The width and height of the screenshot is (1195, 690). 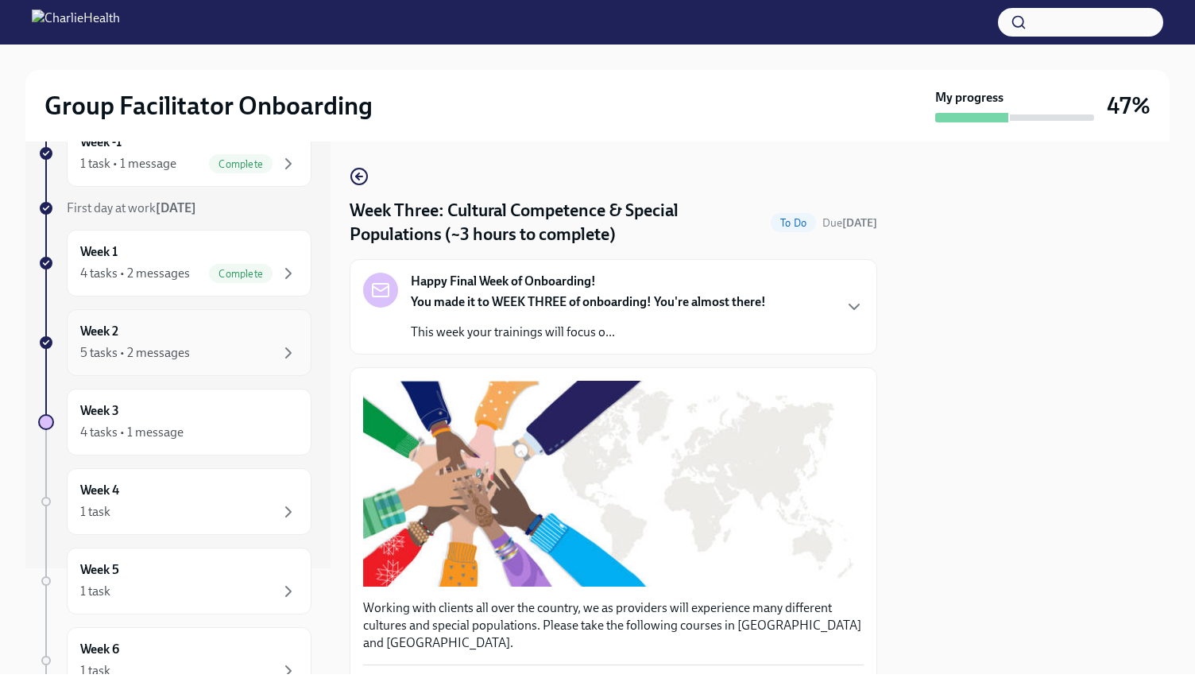 What do you see at coordinates (132, 432) in the screenshot?
I see `div: 4 tasks • 1 message` at bounding box center [132, 432].